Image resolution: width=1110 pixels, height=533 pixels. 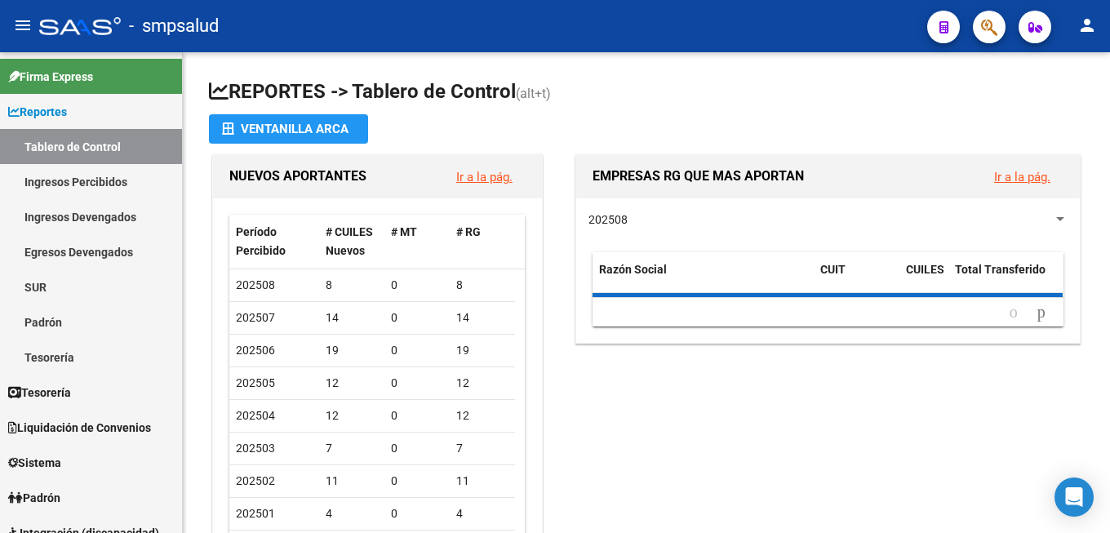 I want to click on datatable-header-cell: CUIT, so click(x=857, y=279).